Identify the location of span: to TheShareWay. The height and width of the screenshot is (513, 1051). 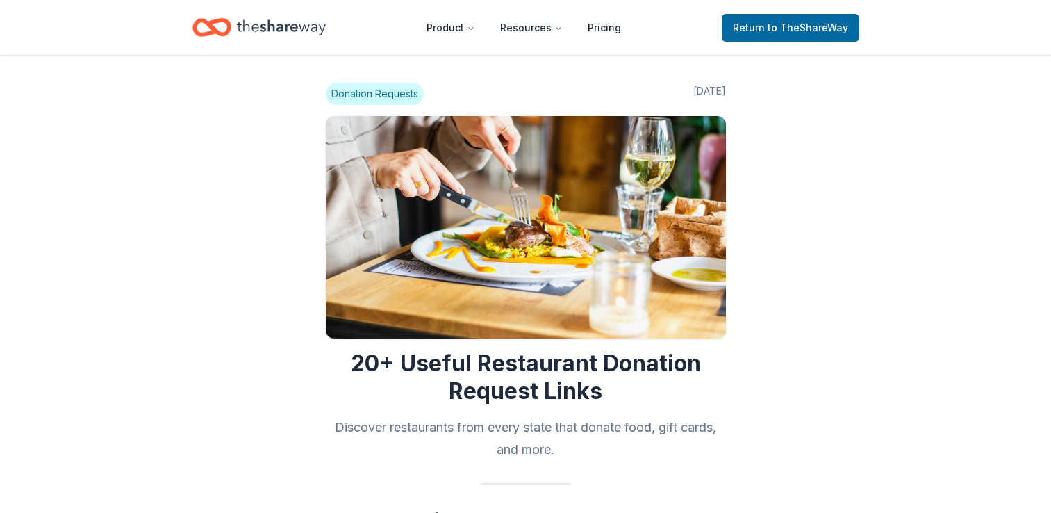
(808, 27).